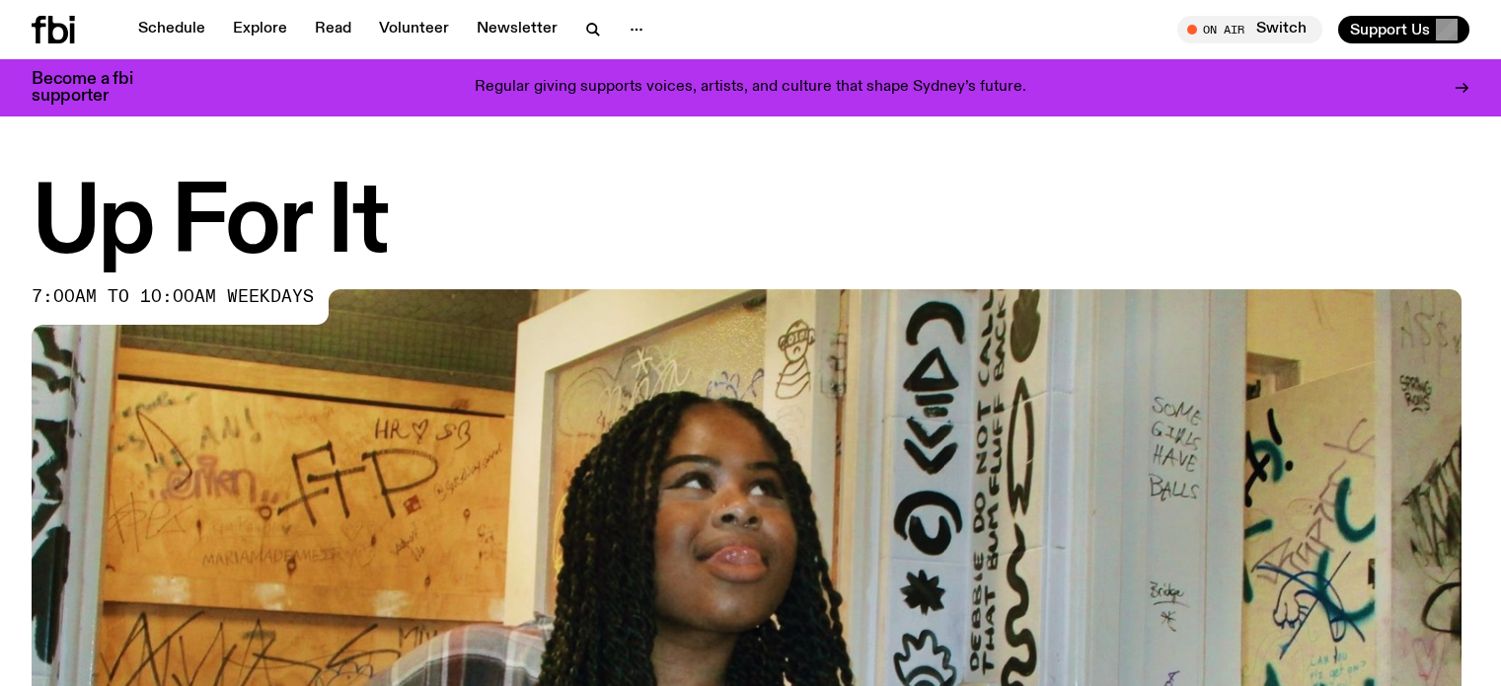 The height and width of the screenshot is (686, 1501). I want to click on a: Read, so click(333, 30).